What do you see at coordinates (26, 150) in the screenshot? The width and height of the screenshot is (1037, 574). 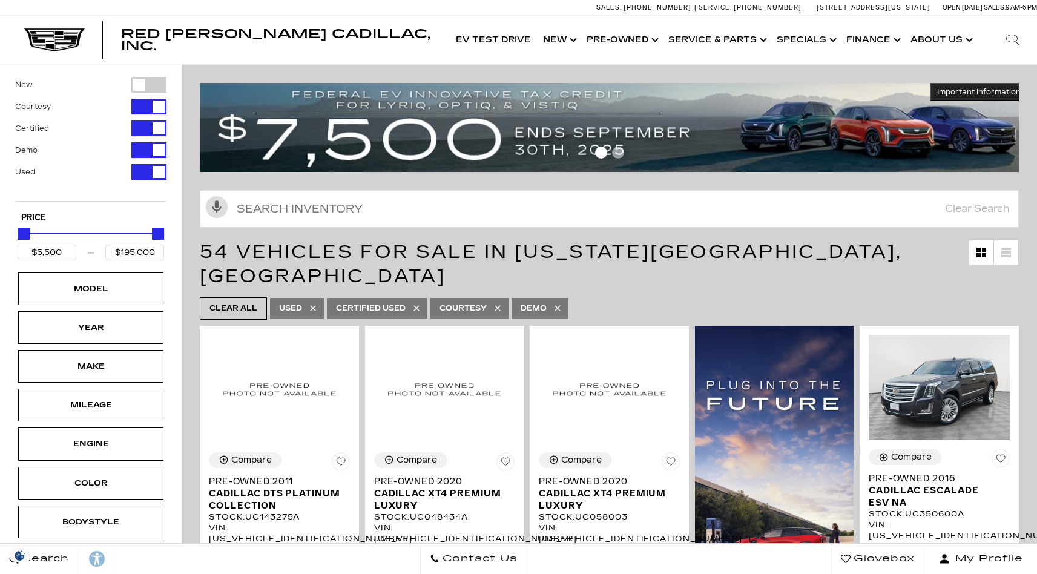 I see `label: Demo` at bounding box center [26, 150].